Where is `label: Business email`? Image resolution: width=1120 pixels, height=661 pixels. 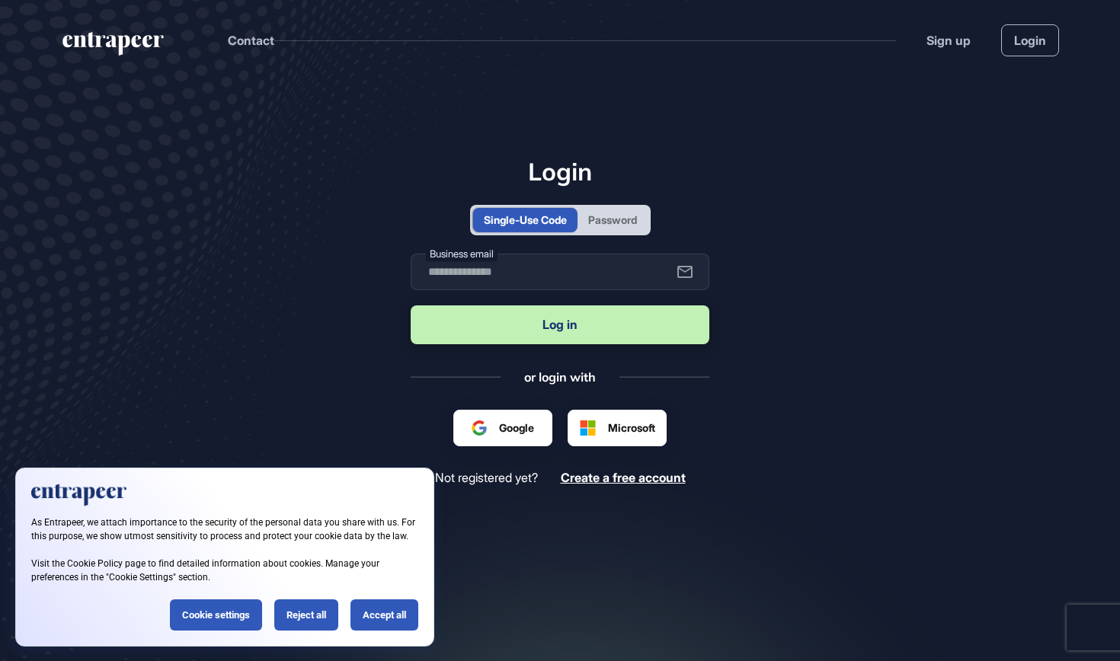 label: Business email is located at coordinates (462, 253).